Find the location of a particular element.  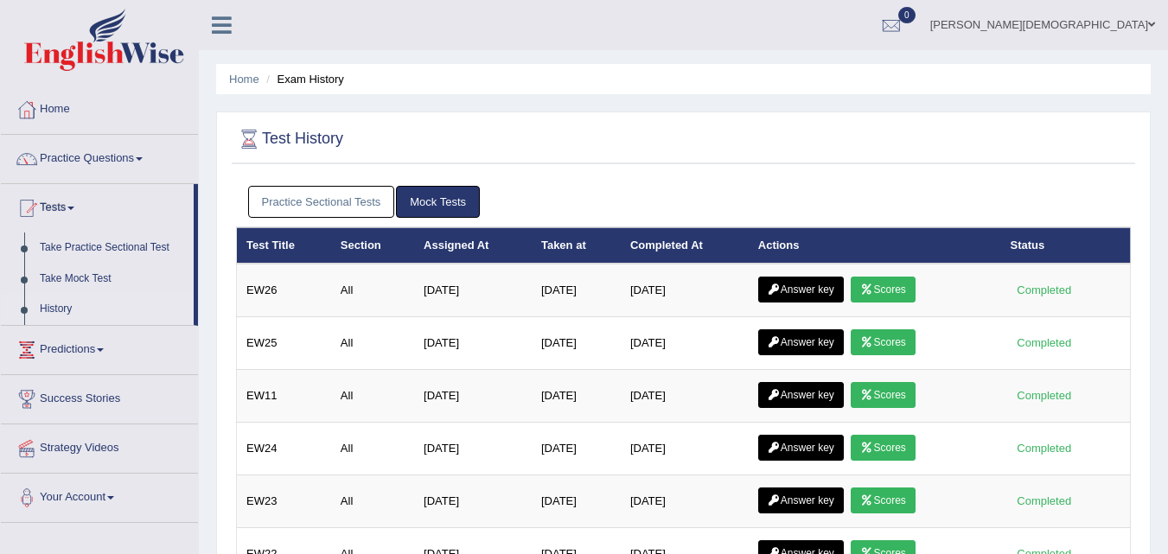

a: Strategy Videos is located at coordinates (99, 446).